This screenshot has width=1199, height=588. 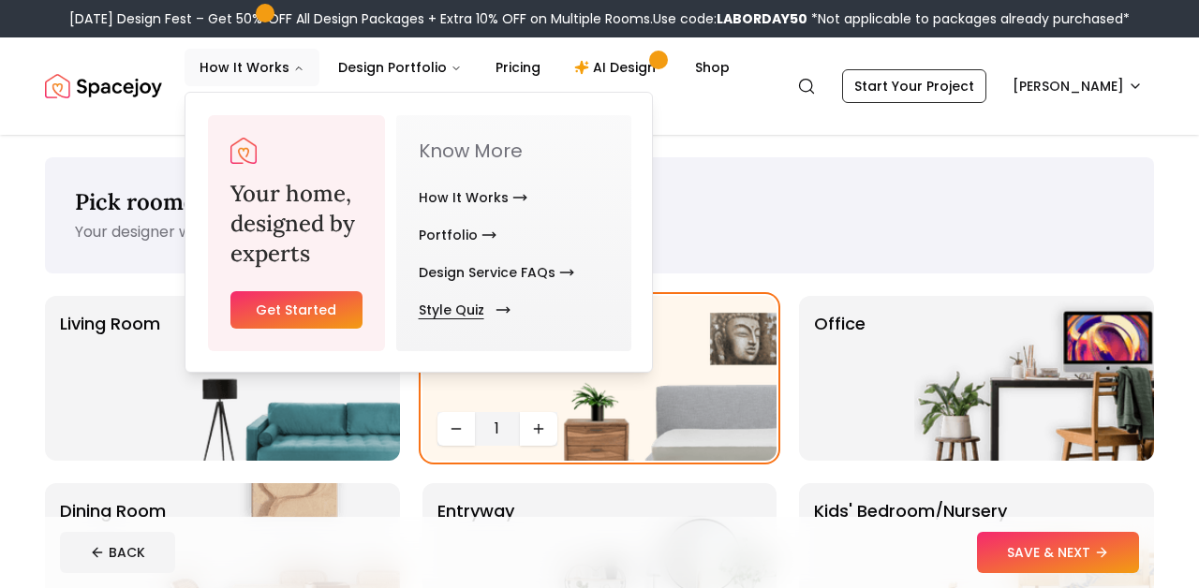 What do you see at coordinates (110, 378) in the screenshot?
I see `p: Living Room` at bounding box center [110, 378].